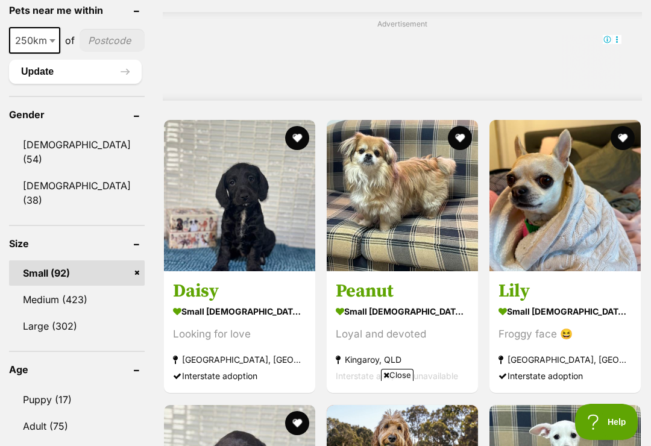  Describe the element at coordinates (402, 335) in the screenshot. I see `div: Loyal and devoted` at that location.